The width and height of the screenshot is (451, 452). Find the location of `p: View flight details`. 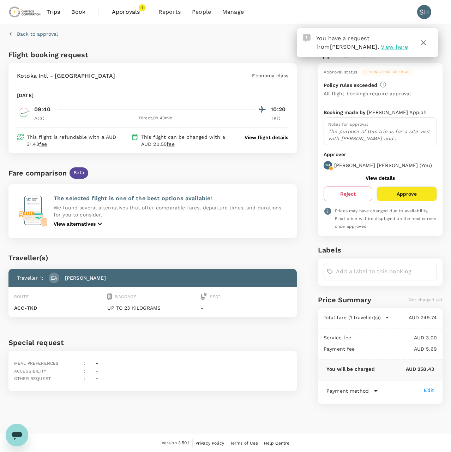

p: View flight details is located at coordinates (267, 137).